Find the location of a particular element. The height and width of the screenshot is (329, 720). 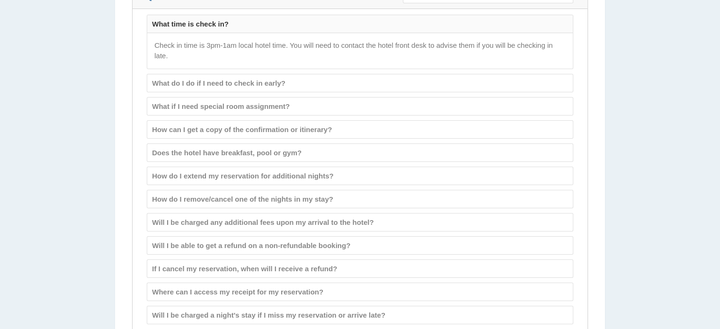

div: What if I need special room assignment? is located at coordinates (360, 106).